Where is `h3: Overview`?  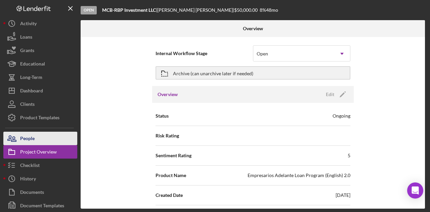 h3: Overview is located at coordinates (167, 94).